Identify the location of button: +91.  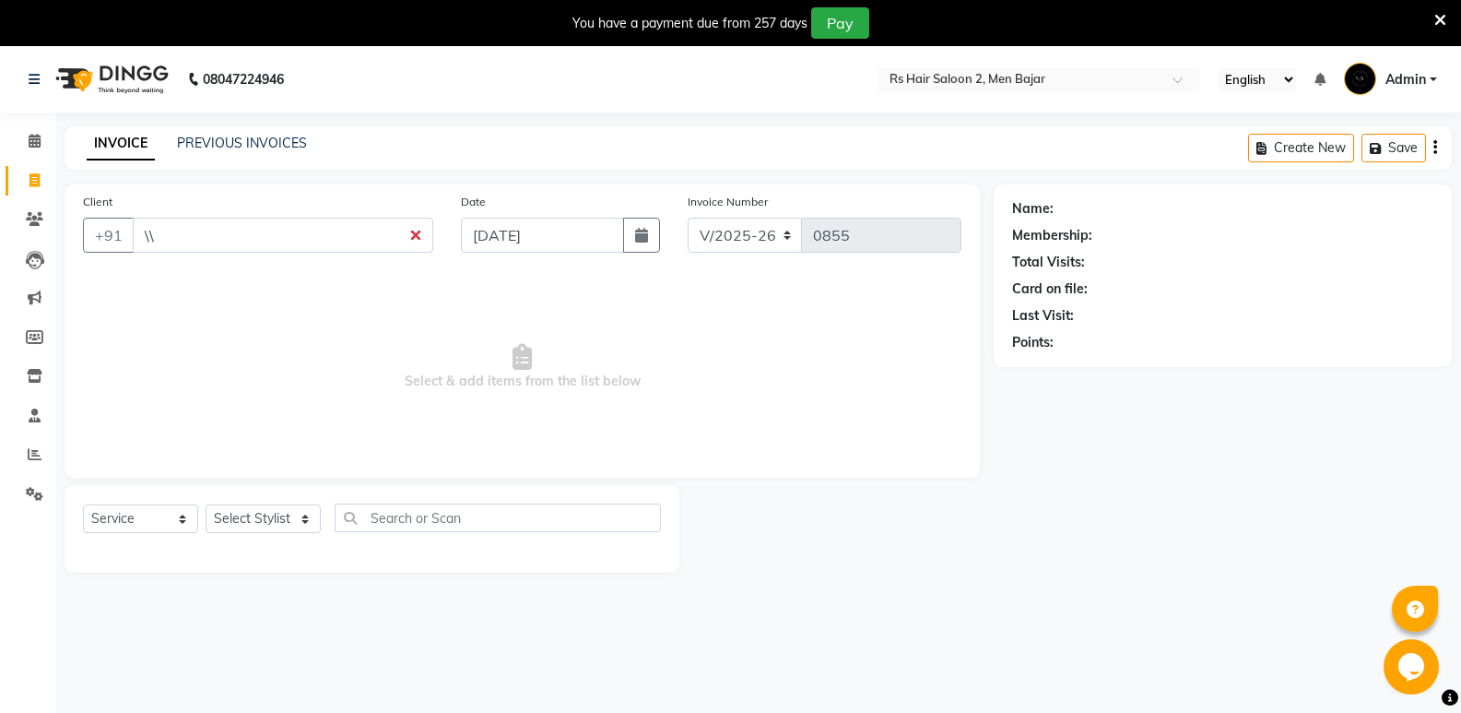
(109, 235).